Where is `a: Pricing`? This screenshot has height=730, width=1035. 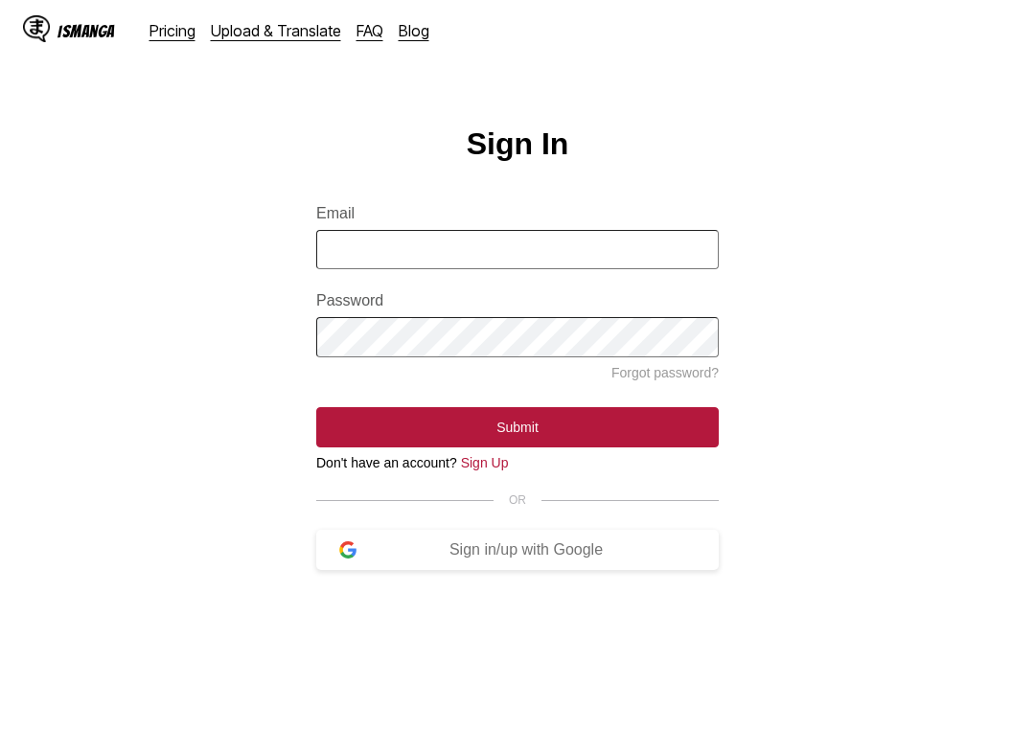
a: Pricing is located at coordinates (172, 31).